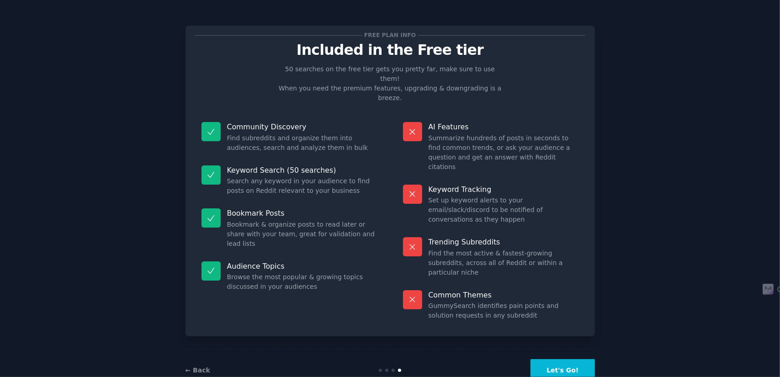 The width and height of the screenshot is (780, 377). Describe the element at coordinates (503, 311) in the screenshot. I see `dd: GummySearch identifies pain points and solution requests in any subreddit` at that location.